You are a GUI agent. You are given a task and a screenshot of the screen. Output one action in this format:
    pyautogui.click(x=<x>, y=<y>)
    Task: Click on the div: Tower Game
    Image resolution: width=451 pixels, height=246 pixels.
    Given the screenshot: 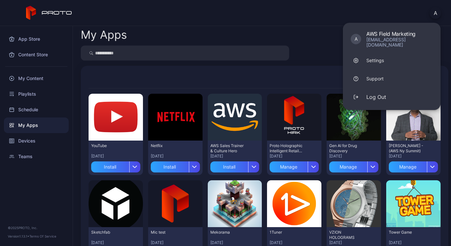 What is the action you would take?
    pyautogui.click(x=406, y=232)
    